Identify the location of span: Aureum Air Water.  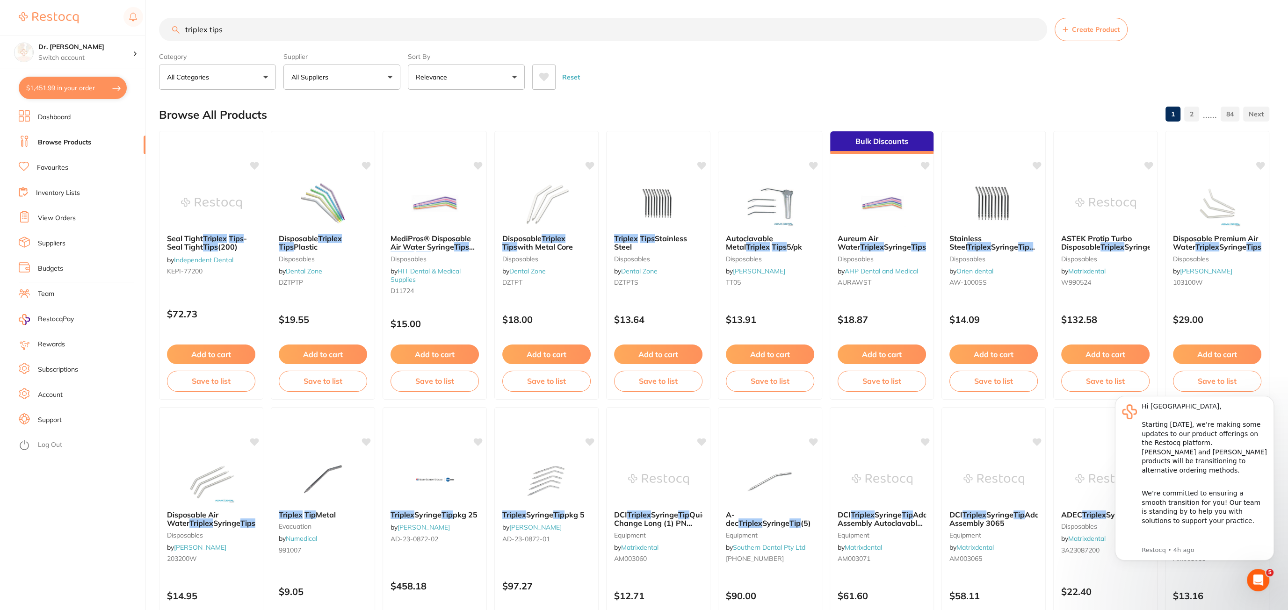
(857, 243).